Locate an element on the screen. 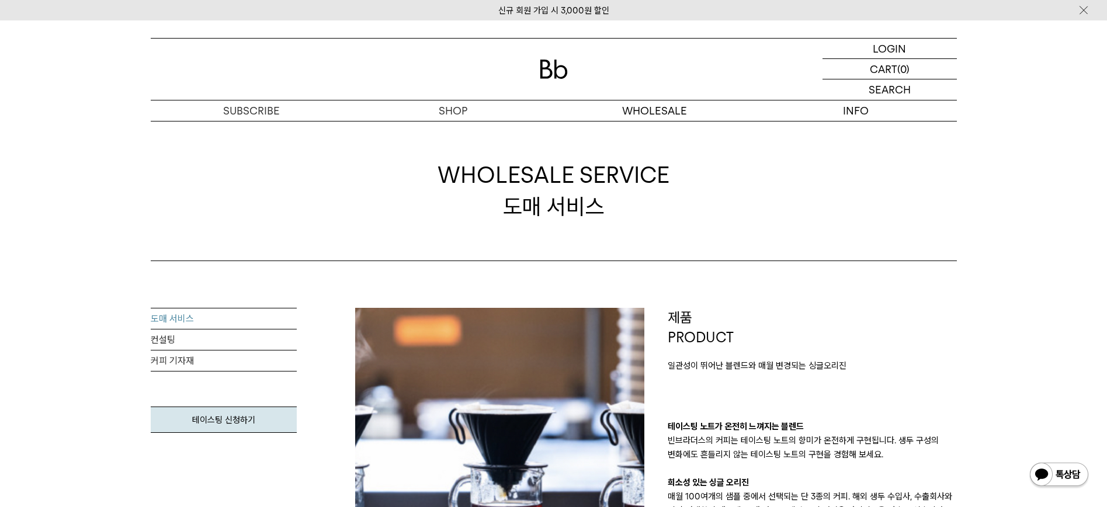  p: 희소성 있는 싱글 오리진 is located at coordinates (812, 483).